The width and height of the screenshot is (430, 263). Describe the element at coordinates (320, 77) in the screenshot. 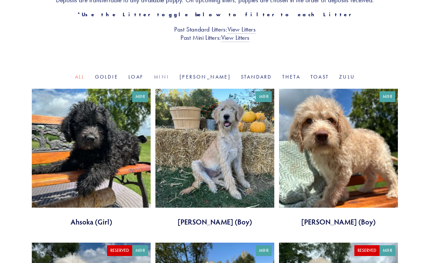

I see `a: Toast` at that location.